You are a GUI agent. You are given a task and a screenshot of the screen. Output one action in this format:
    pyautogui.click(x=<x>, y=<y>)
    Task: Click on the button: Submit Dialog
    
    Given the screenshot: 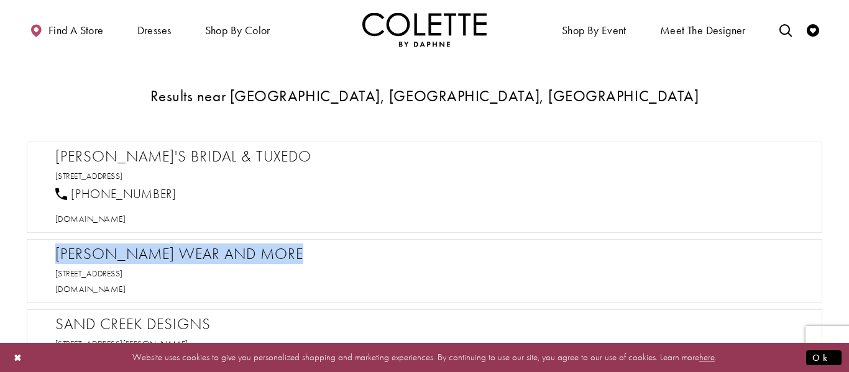 What is the action you would take?
    pyautogui.click(x=824, y=357)
    